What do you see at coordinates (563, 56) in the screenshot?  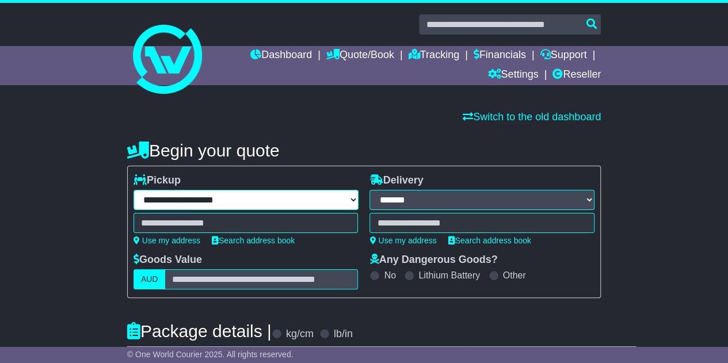 I see `a: Support` at bounding box center [563, 56].